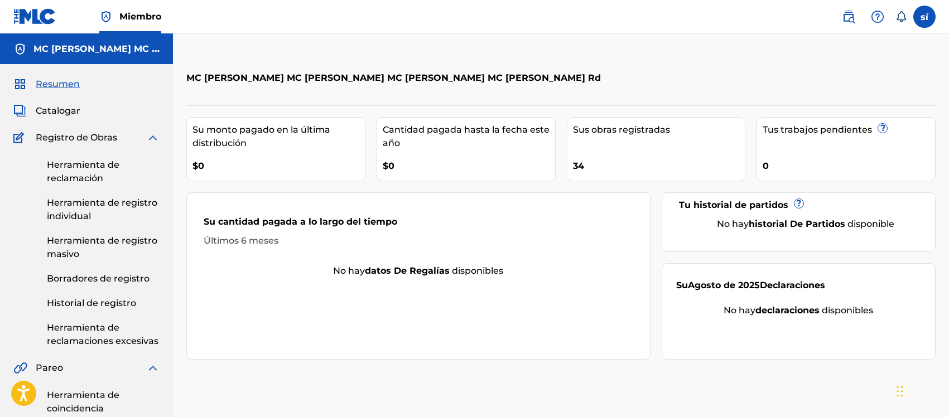 The width and height of the screenshot is (949, 417). Describe the element at coordinates (848, 17) in the screenshot. I see `img: buscar` at that location.